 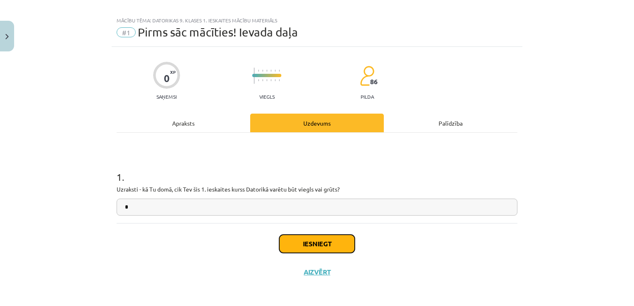 What do you see at coordinates (450, 123) in the screenshot?
I see `div: Palīdzība` at bounding box center [450, 123].